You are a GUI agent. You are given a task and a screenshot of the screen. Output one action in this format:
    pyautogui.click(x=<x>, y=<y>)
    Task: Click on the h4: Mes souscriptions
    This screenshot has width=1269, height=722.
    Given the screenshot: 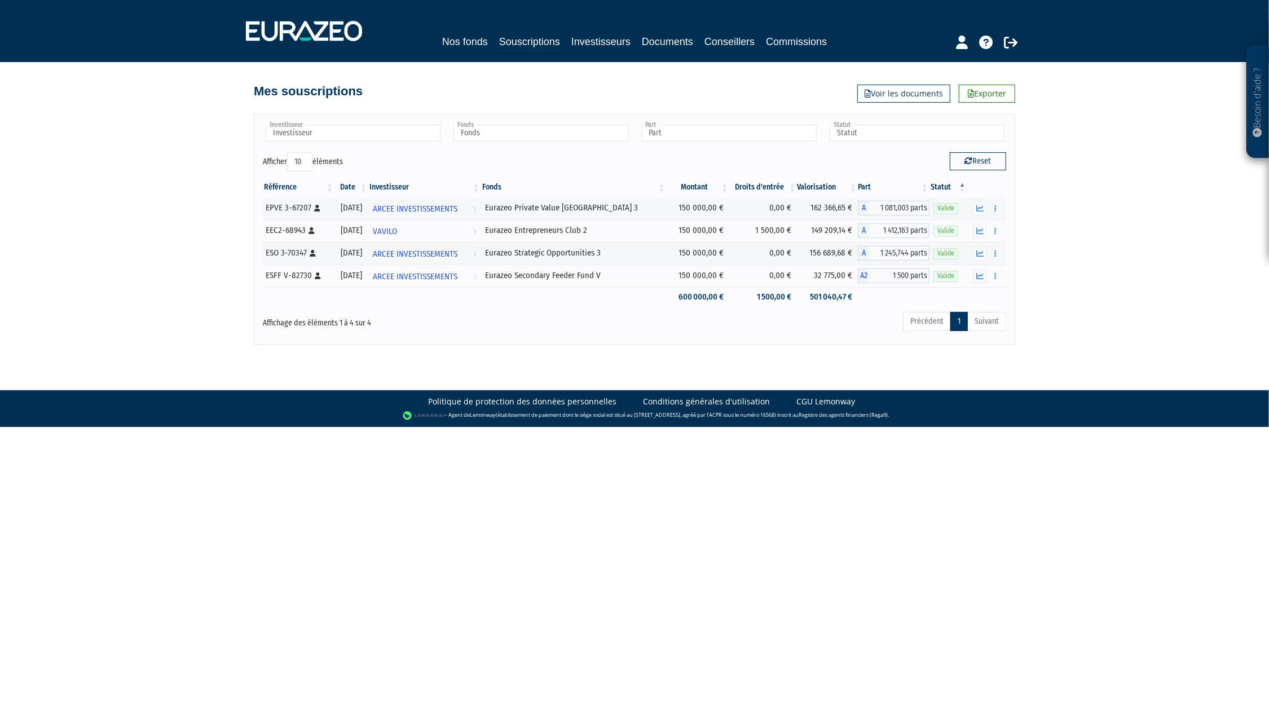 What is the action you would take?
    pyautogui.click(x=308, y=91)
    